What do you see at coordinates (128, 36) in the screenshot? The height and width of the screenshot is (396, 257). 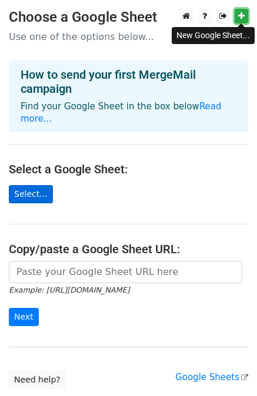 I see `p: Use one of the options below...` at bounding box center [128, 36].